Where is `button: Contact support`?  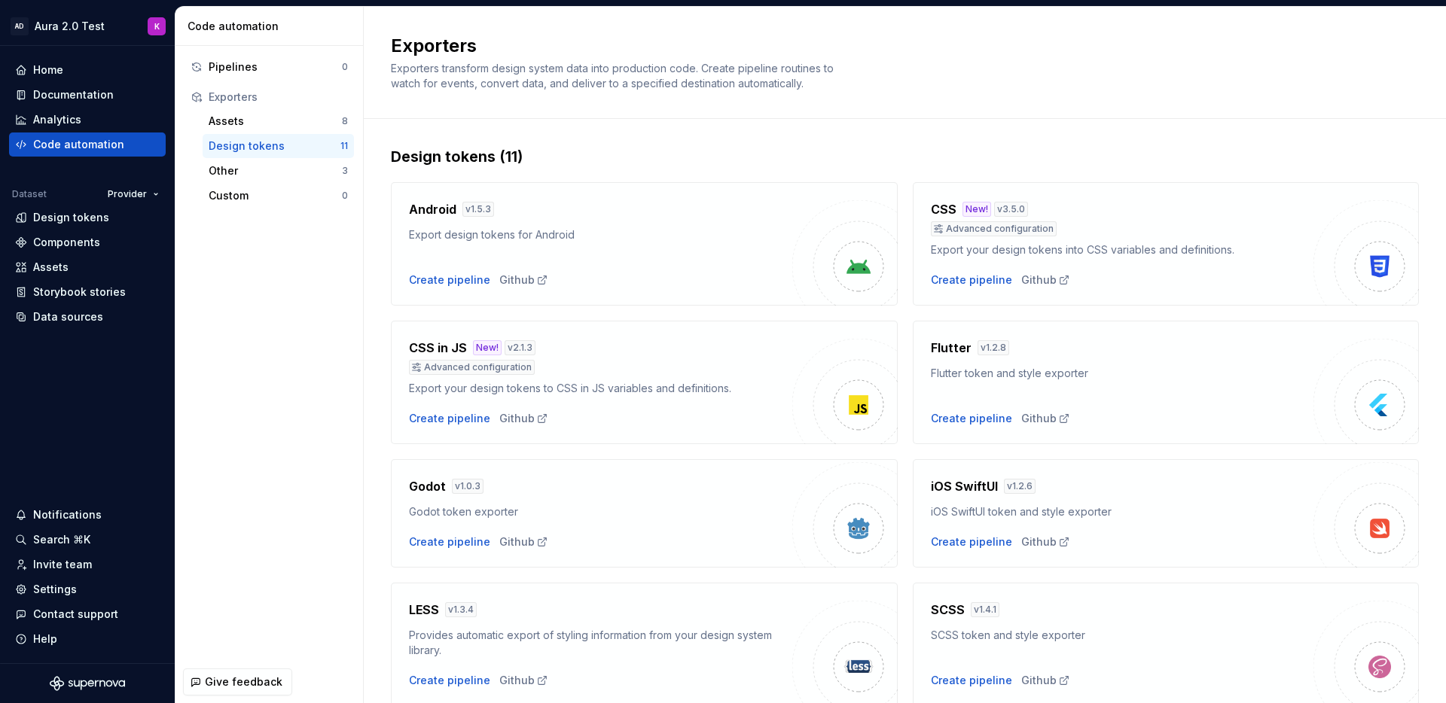
button: Contact support is located at coordinates (87, 614).